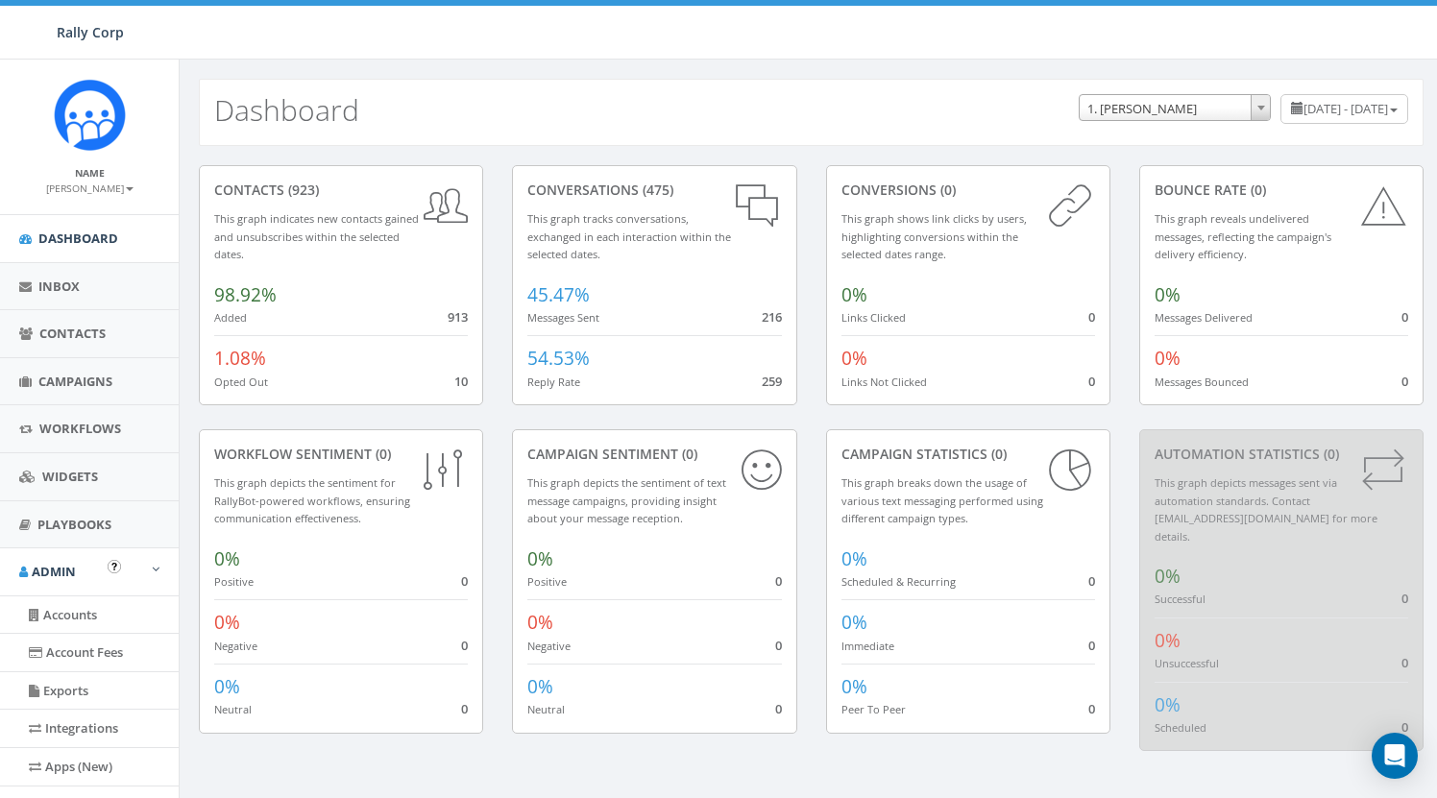 This screenshot has height=798, width=1437. I want to click on span: (923), so click(302, 189).